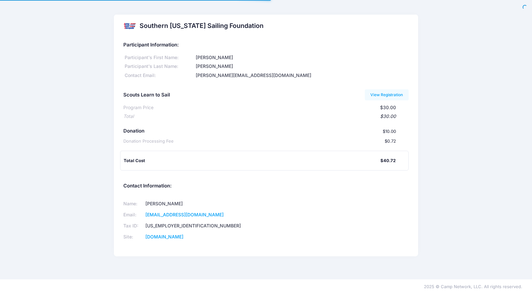 The image size is (532, 294). Describe the element at coordinates (252, 161) in the screenshot. I see `div: Total Cost` at that location.